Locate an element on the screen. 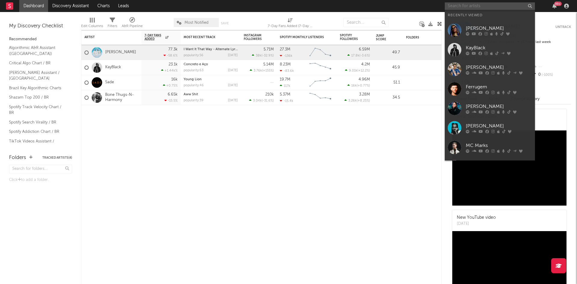 This screenshot has width=577, height=284. div: KayBlack is located at coordinates (499, 48).